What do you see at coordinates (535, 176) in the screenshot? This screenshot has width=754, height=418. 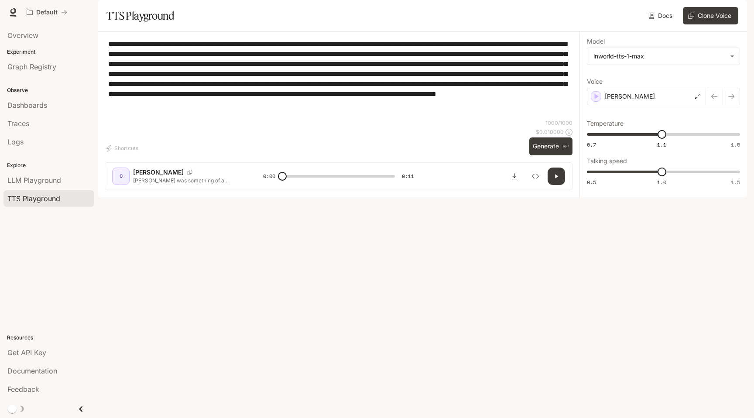 I see `button: Inspect` at bounding box center [535, 176].